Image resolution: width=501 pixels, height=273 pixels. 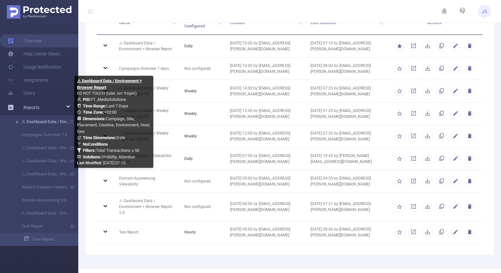 I want to click on span: FT_MediaSolutions Last 7 Days +02:00, so click(x=114, y=128).